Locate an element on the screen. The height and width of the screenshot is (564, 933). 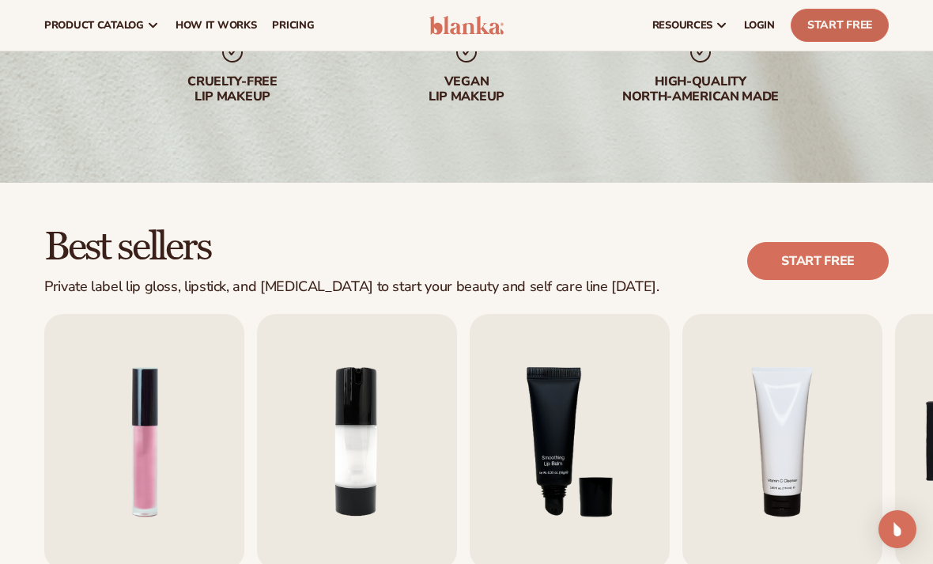
h2: Best sellers is located at coordinates (352, 248).